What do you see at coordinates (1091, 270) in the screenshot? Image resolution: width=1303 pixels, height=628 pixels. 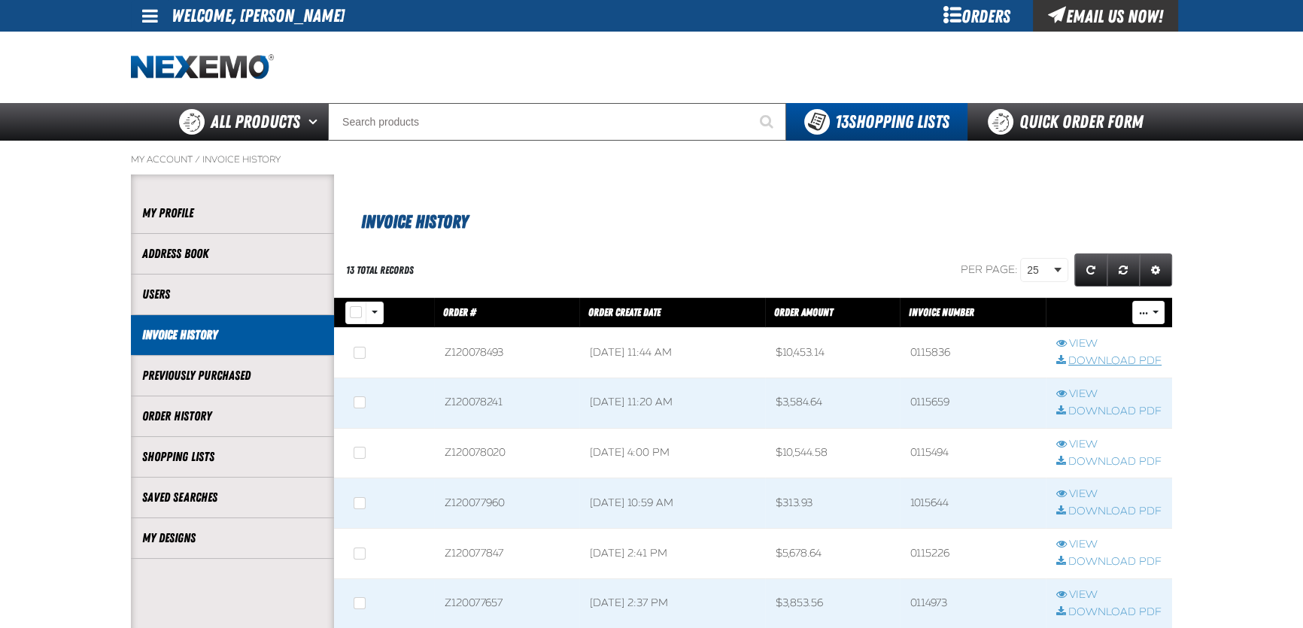 I see `a: Refresh grid action` at bounding box center [1091, 270].